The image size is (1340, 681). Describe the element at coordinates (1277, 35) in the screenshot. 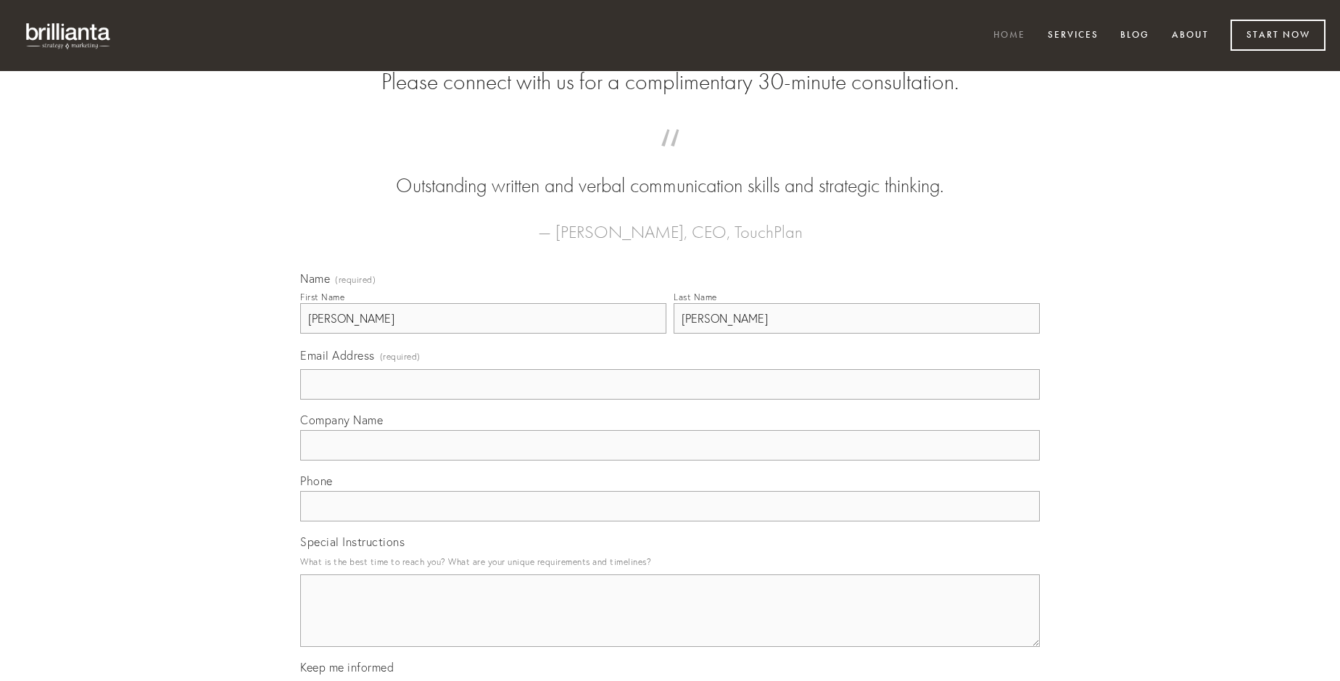

I see `a: Start Now` at that location.